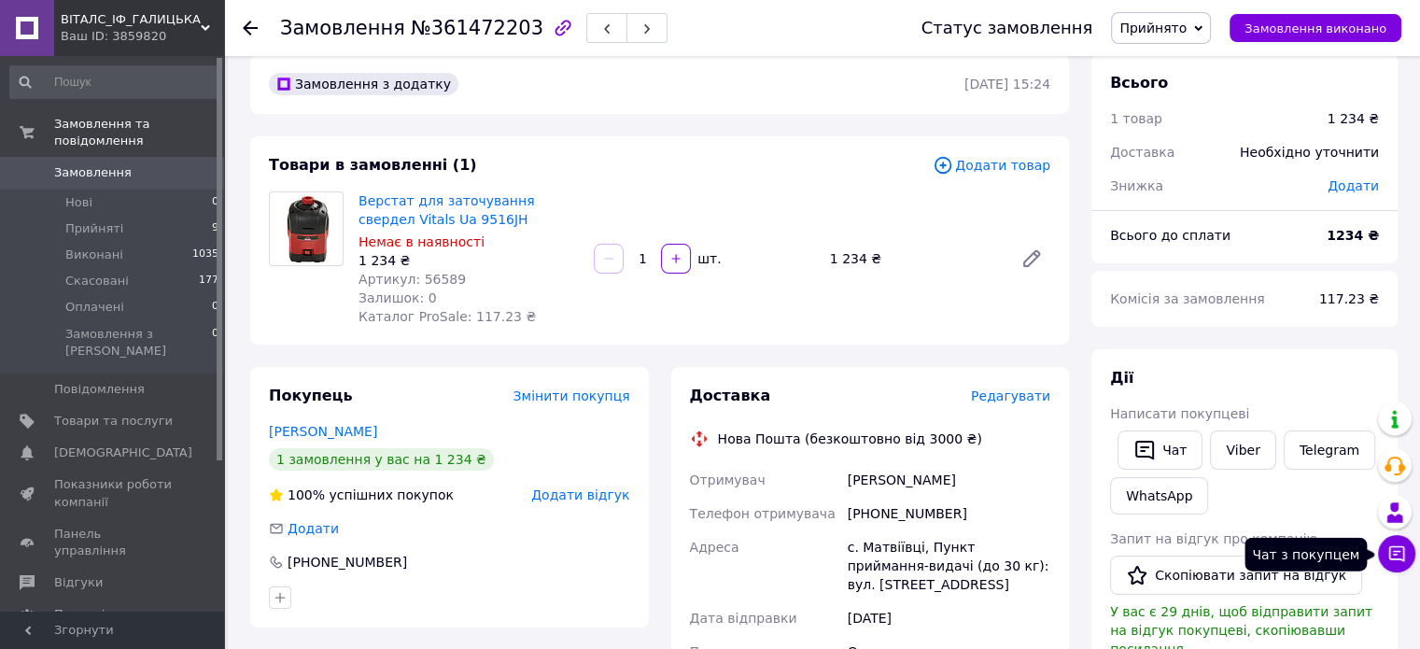 The height and width of the screenshot is (649, 1420). I want to click on span: Додати відгук, so click(580, 495).